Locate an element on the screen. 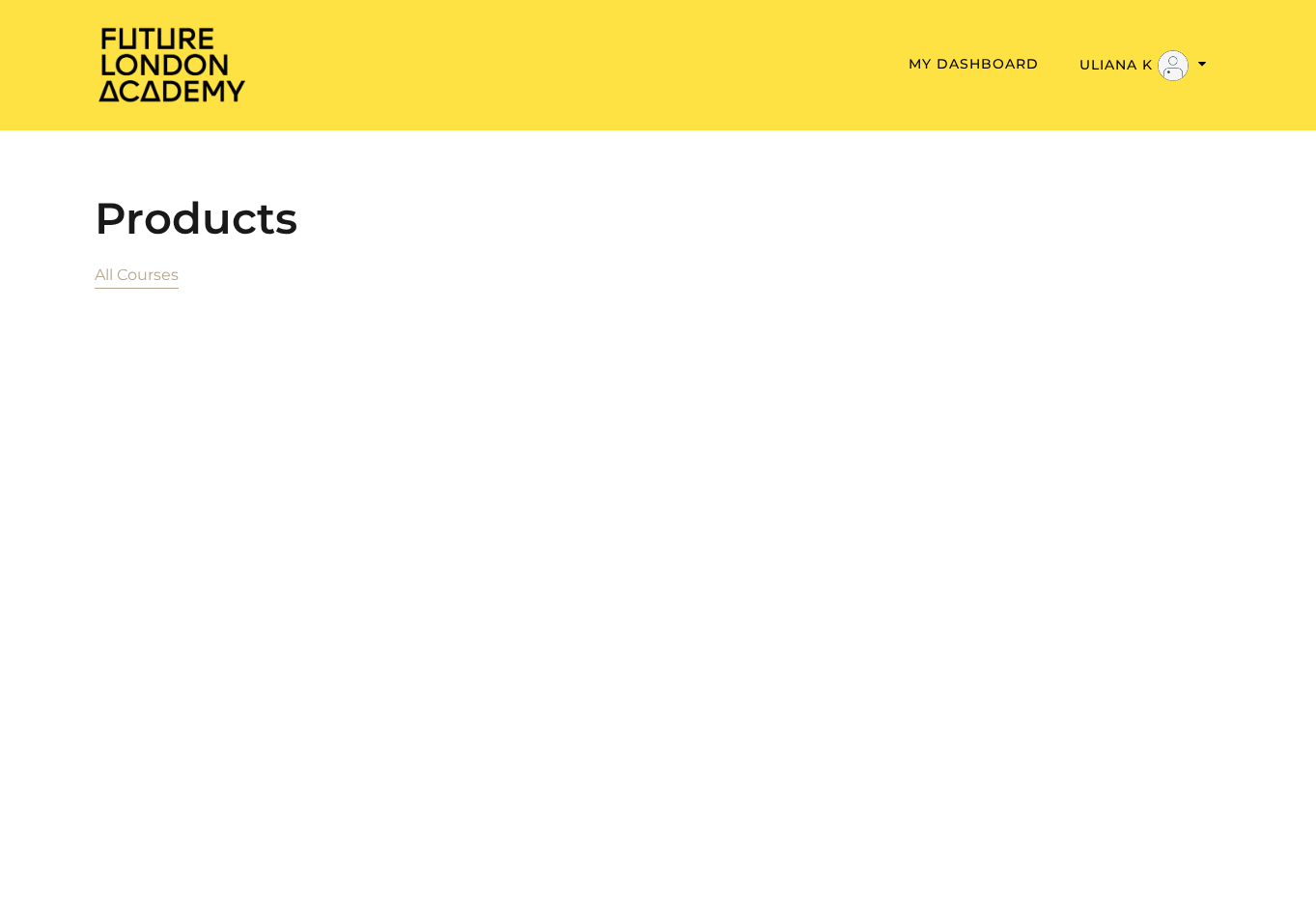 The height and width of the screenshot is (899, 1316). img: Home Page is located at coordinates (172, 64).